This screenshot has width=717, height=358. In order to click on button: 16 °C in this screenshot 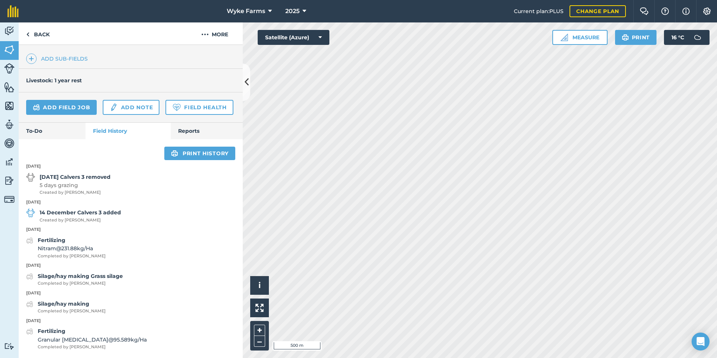, I will do `click(687, 37)`.